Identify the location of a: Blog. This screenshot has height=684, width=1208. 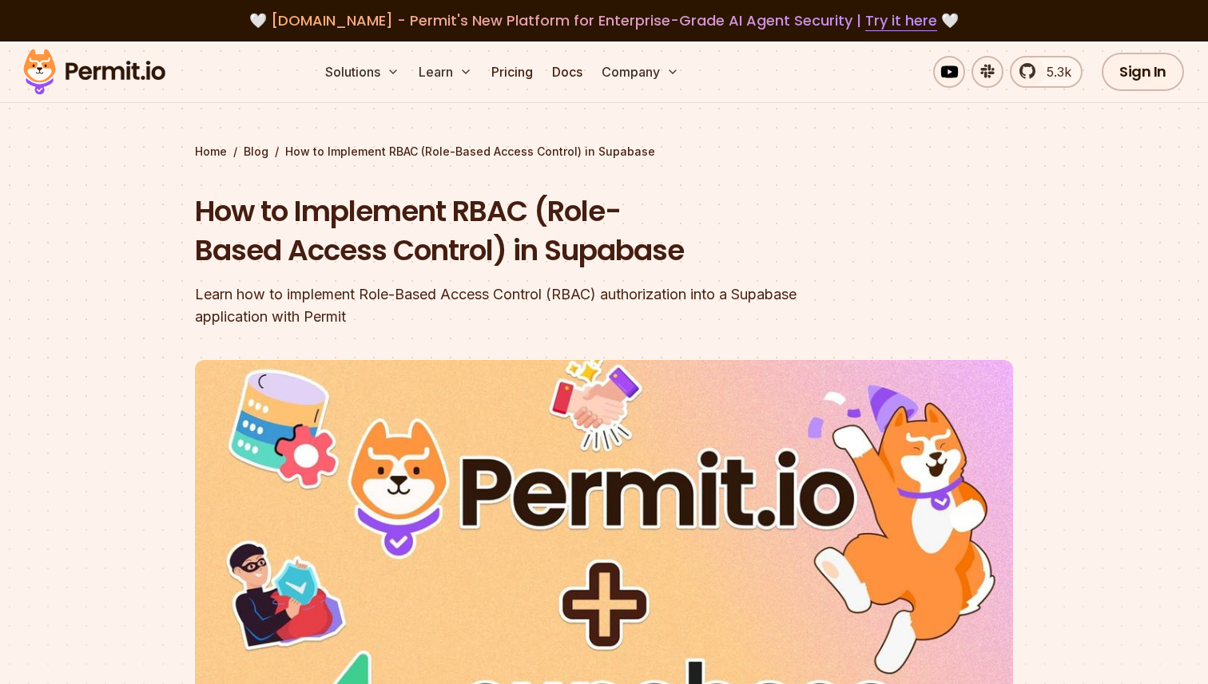
(256, 152).